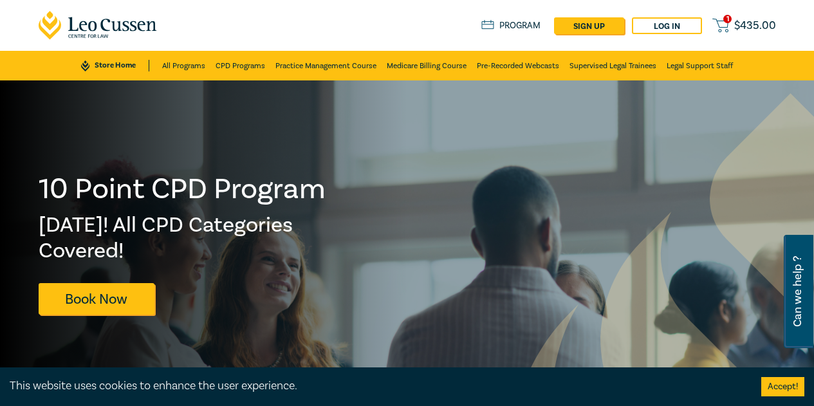 The width and height of the screenshot is (814, 406). I want to click on div: This website uses cookies to enhance the user experience., so click(376, 386).